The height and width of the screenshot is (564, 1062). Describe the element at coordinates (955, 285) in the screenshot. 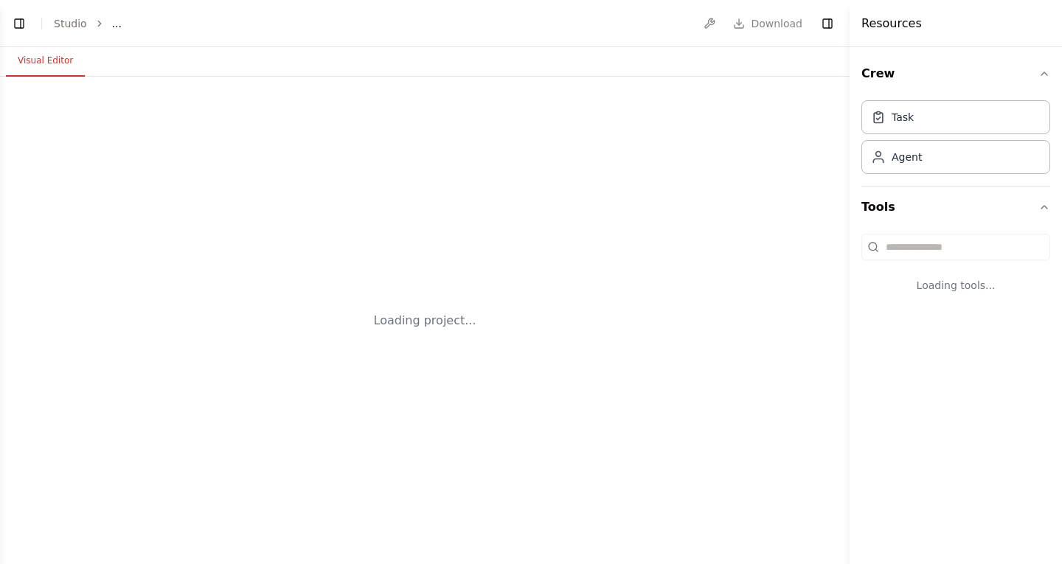

I see `div: Loading tools...` at that location.